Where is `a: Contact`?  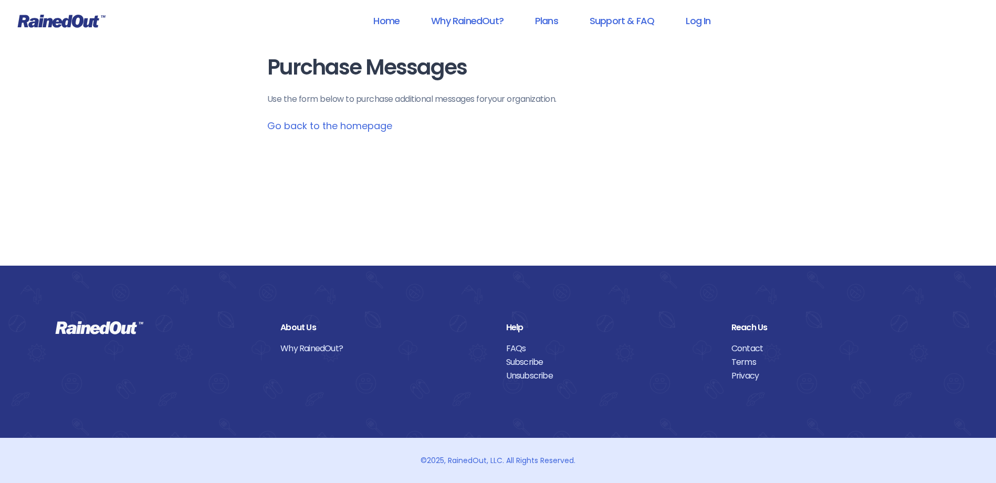 a: Contact is located at coordinates (836, 349).